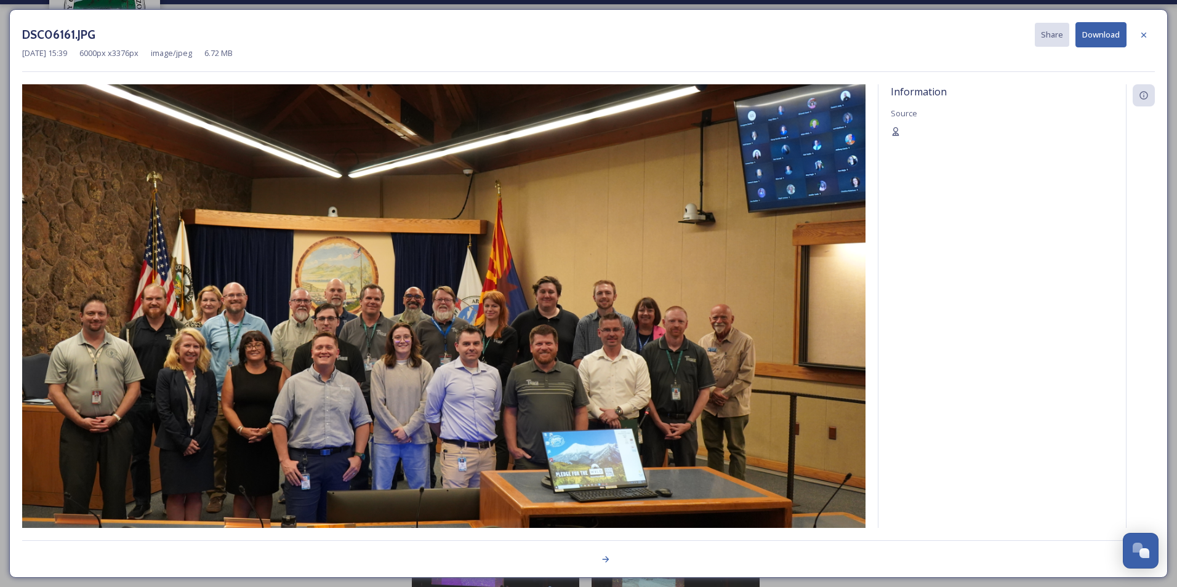 The height and width of the screenshot is (587, 1177). Describe the element at coordinates (171, 53) in the screenshot. I see `span: image/jpeg` at that location.